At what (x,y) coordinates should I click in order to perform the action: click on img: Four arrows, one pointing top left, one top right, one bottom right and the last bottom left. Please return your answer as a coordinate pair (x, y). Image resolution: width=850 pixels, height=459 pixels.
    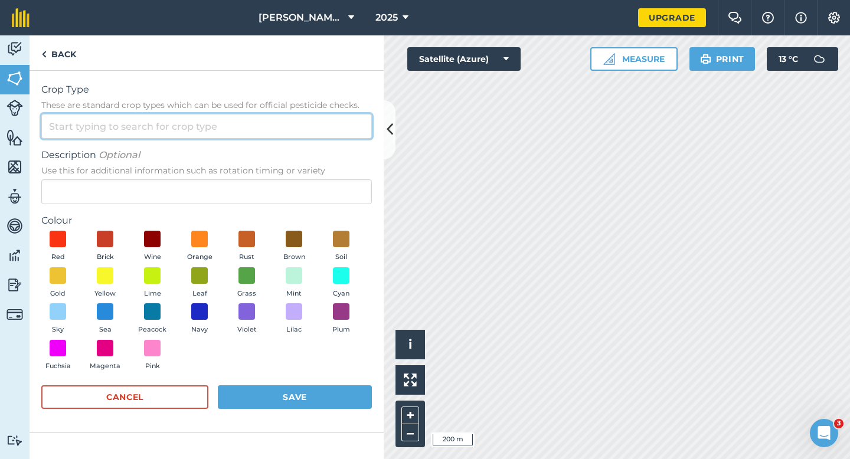
    Looking at the image, I should click on (410, 380).